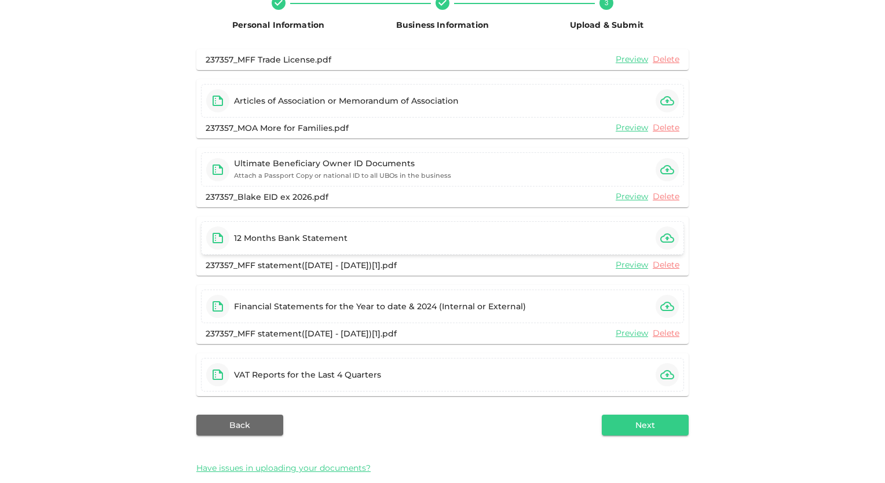 Image resolution: width=885 pixels, height=483 pixels. Describe the element at coordinates (380, 307) in the screenshot. I see `div: Financial Statements for the Year to date & 2024 (Internal or External)` at that location.